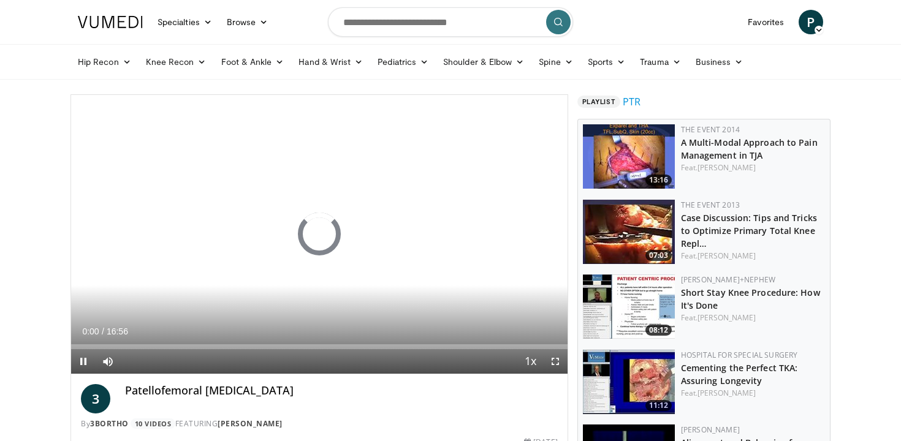 This screenshot has width=901, height=441. What do you see at coordinates (749, 149) in the screenshot?
I see `a: A Multi-Modal Approach to Pain Management in TJA` at bounding box center [749, 149].